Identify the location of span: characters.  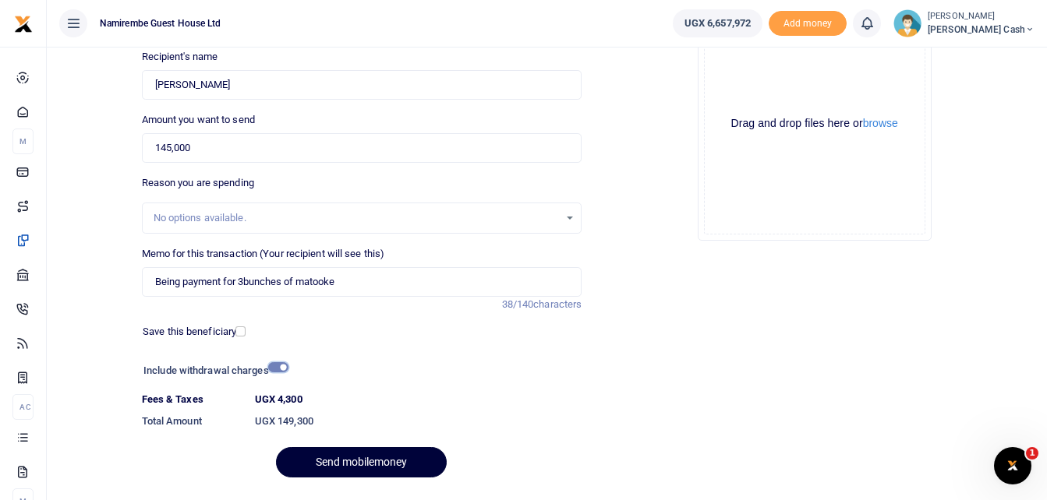
(557, 304).